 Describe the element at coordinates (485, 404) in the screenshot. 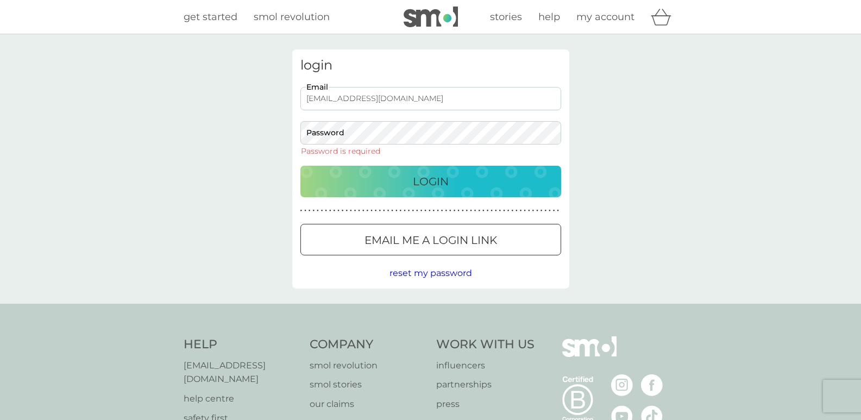

I see `a: press` at that location.